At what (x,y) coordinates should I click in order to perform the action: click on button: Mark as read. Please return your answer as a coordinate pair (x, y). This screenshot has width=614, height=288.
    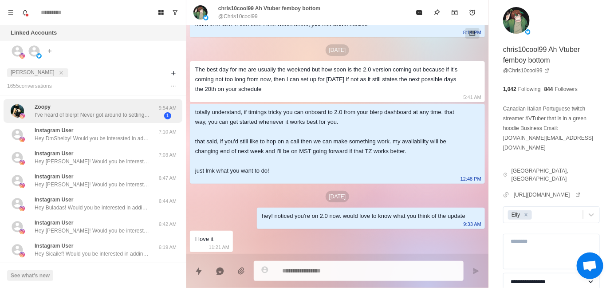
    Looking at the image, I should click on (419, 12).